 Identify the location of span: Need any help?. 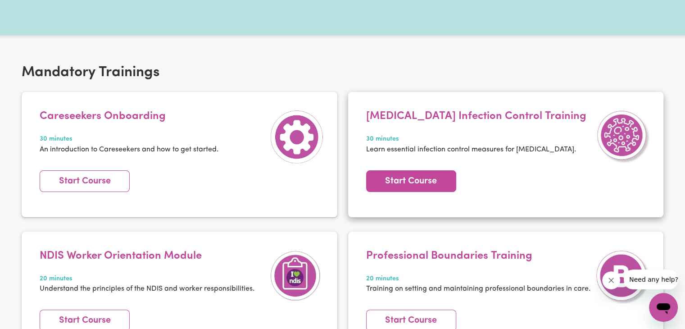
(30, 10).